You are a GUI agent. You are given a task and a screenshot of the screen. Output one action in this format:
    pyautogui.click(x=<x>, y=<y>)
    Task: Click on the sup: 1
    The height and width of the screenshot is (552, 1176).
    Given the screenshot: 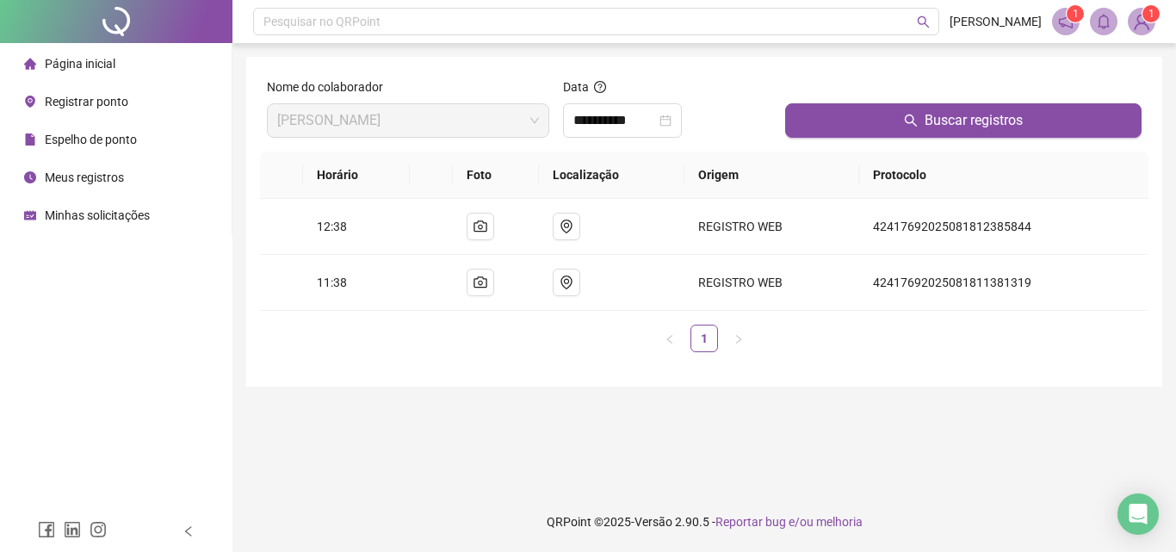 What is the action you would take?
    pyautogui.click(x=1076, y=14)
    